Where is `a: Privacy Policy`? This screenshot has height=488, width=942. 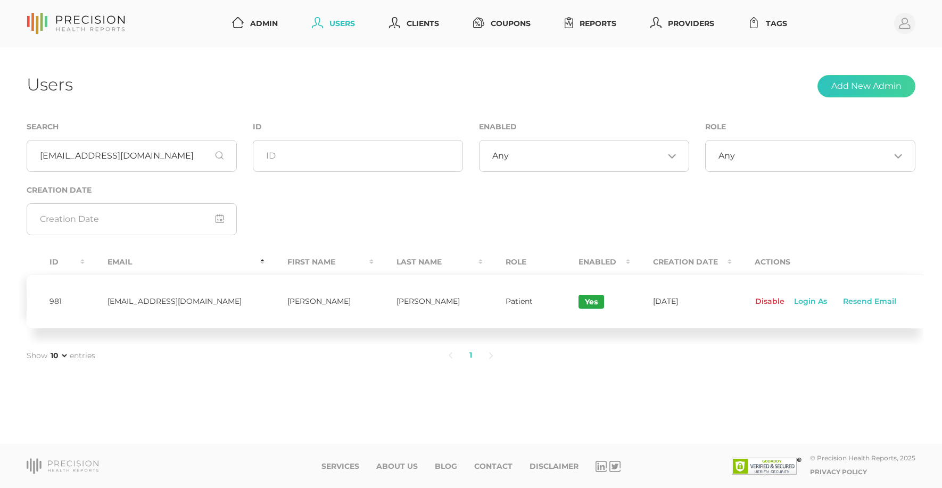 a: Privacy Policy is located at coordinates (838, 471).